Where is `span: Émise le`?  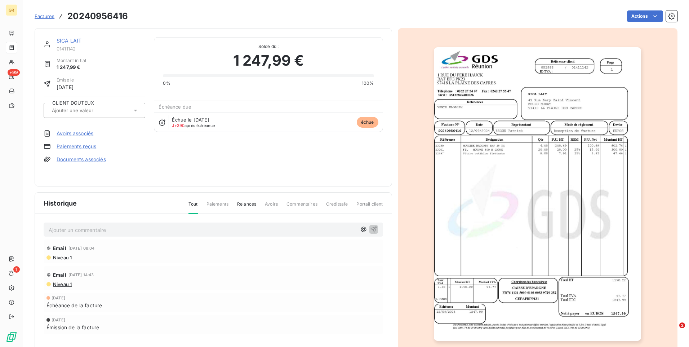
span: Émise le is located at coordinates (65, 80).